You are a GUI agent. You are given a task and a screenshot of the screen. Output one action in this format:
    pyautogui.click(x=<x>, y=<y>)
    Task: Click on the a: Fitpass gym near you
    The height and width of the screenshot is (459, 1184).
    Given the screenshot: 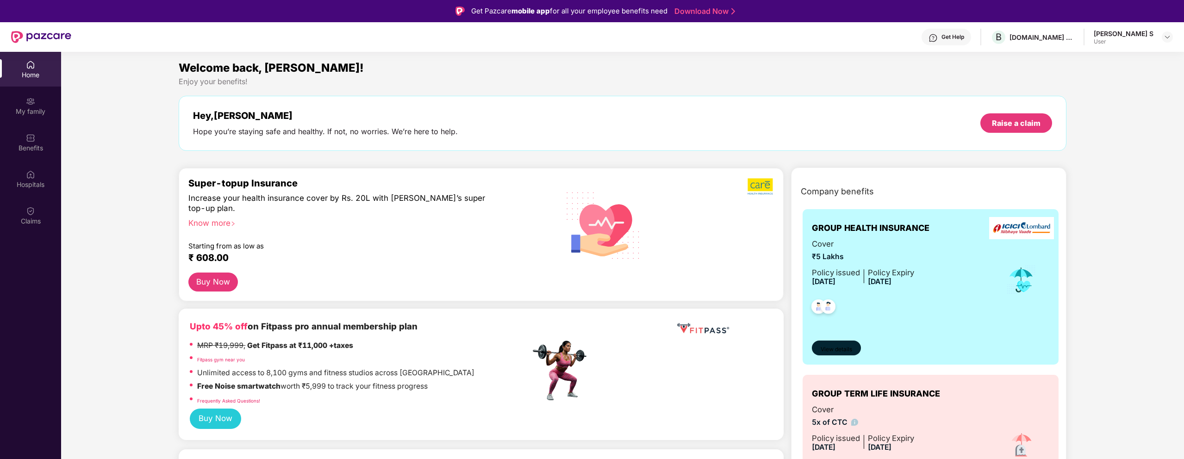 What is the action you would take?
    pyautogui.click(x=221, y=360)
    